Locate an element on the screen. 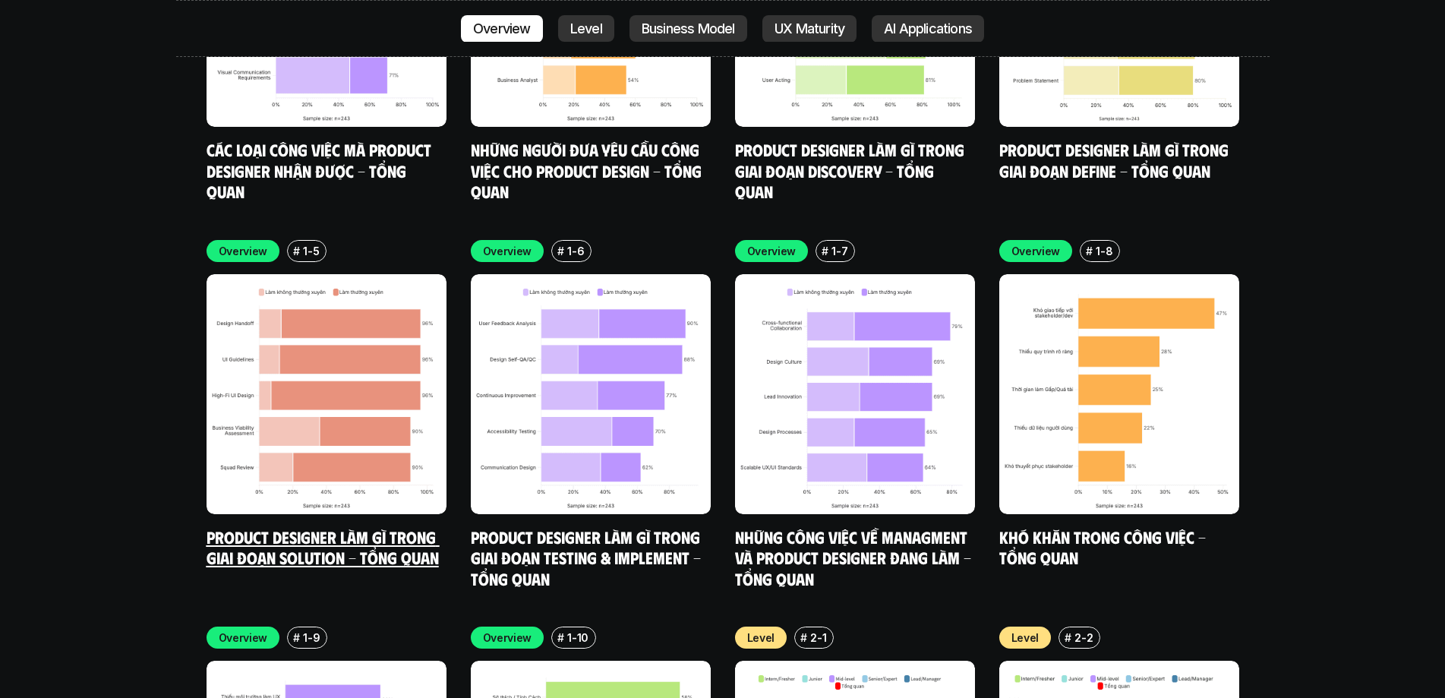  p: UX Maturity is located at coordinates (809, 29).